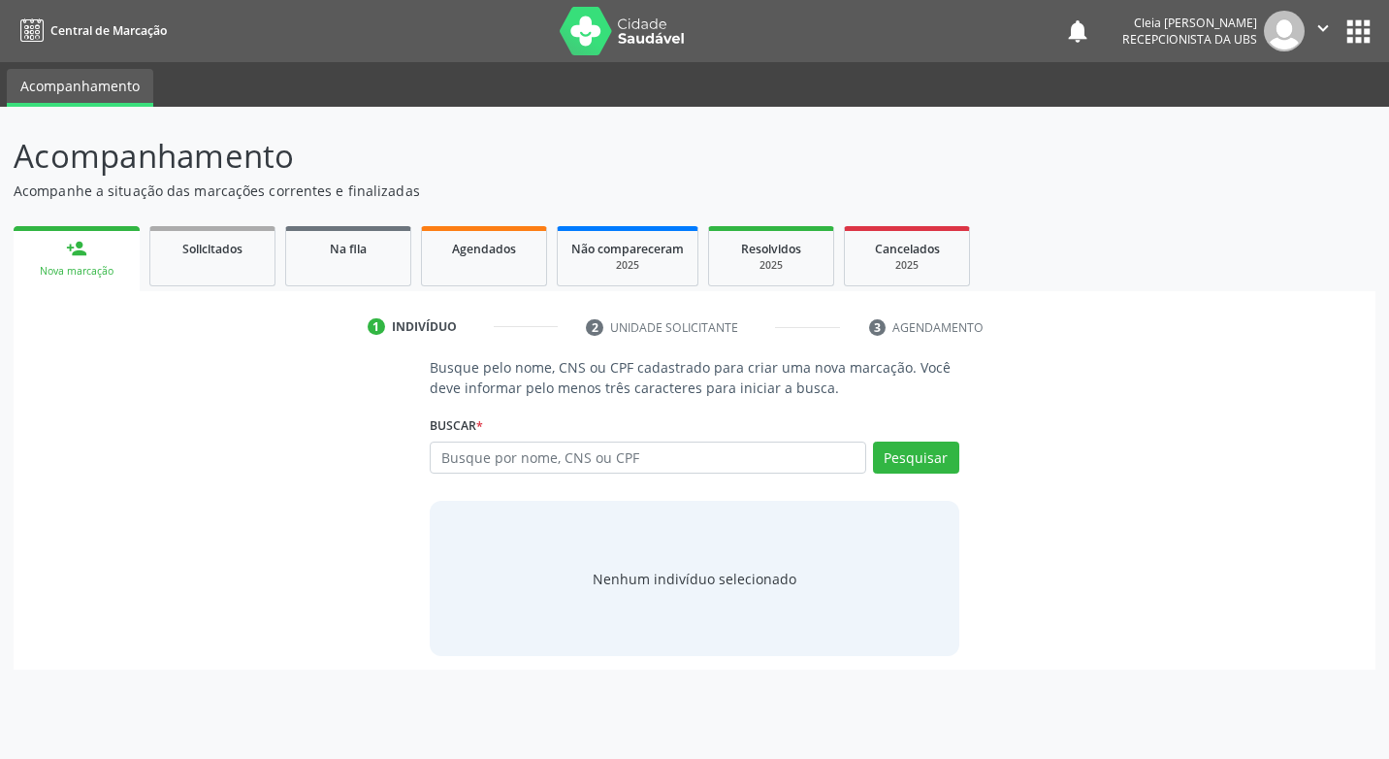 The width and height of the screenshot is (1389, 759). Describe the element at coordinates (424, 327) in the screenshot. I see `div: Indivíduo` at that location.